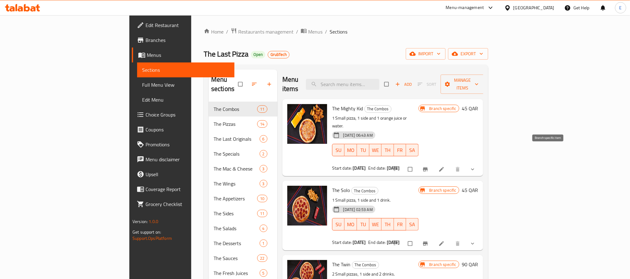 Image resolution: width=630 pixels, height=279 pixels. I want to click on div: The Sides, so click(235, 214).